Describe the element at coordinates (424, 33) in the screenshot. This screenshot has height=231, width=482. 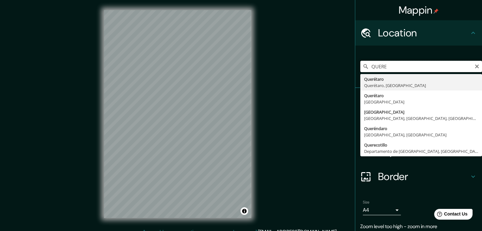
I see `h4: Location` at that location.